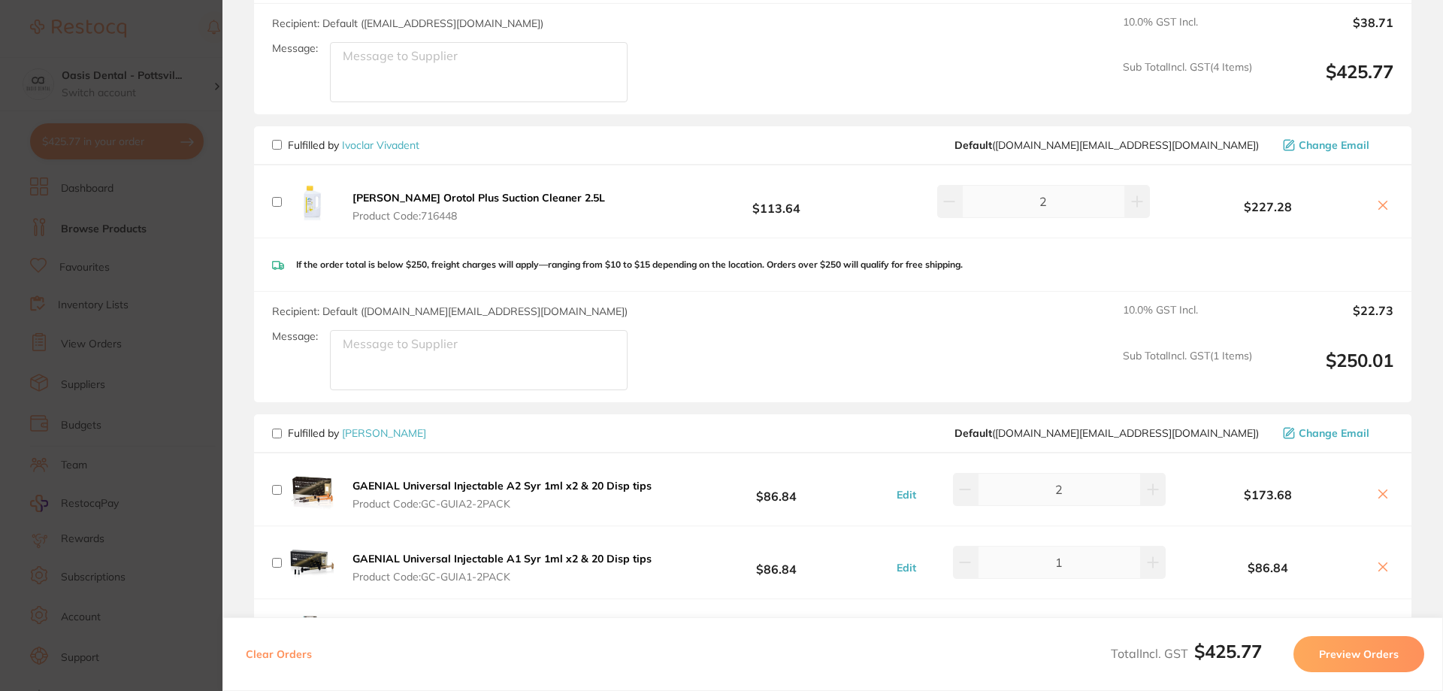 The image size is (1443, 691). I want to click on output: $425.77, so click(1329, 81).